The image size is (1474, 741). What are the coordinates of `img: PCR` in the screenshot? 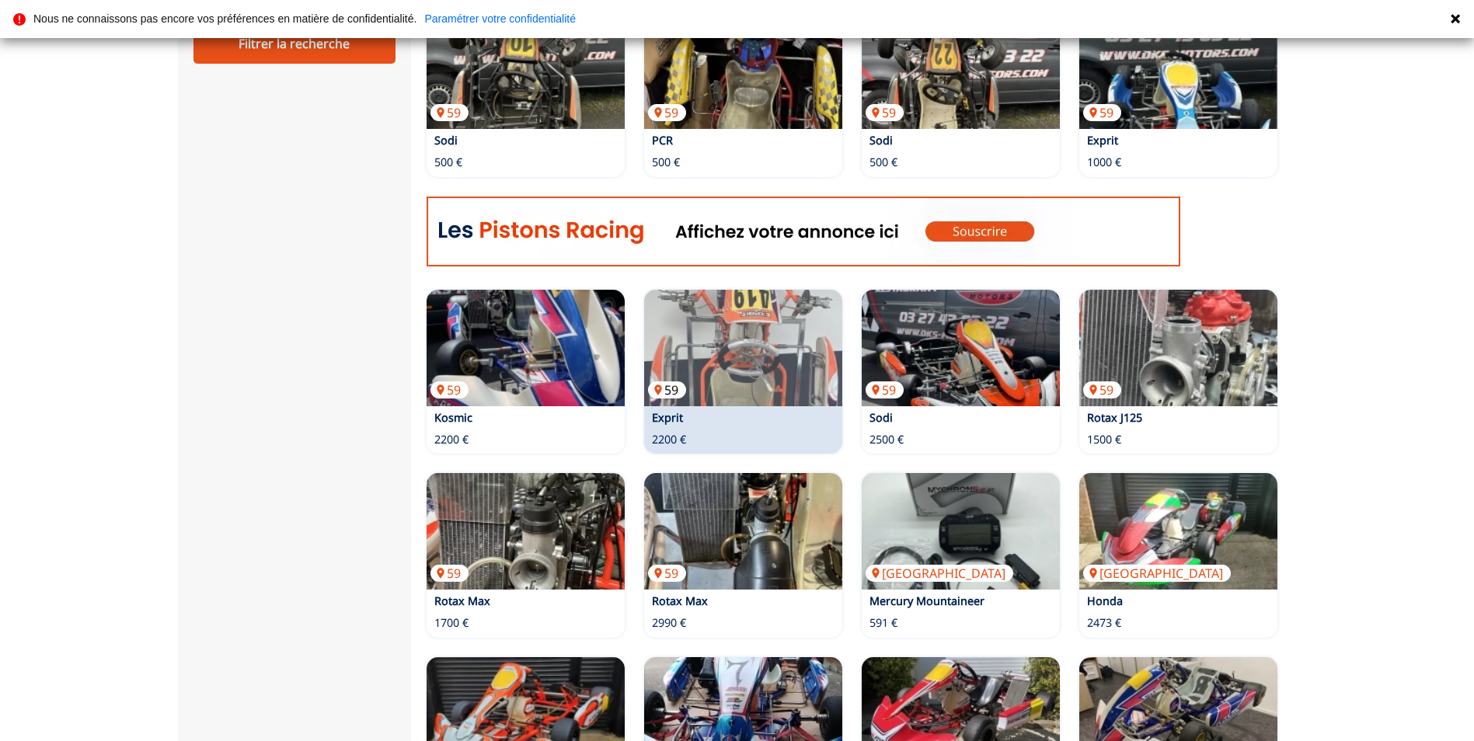 It's located at (743, 71).